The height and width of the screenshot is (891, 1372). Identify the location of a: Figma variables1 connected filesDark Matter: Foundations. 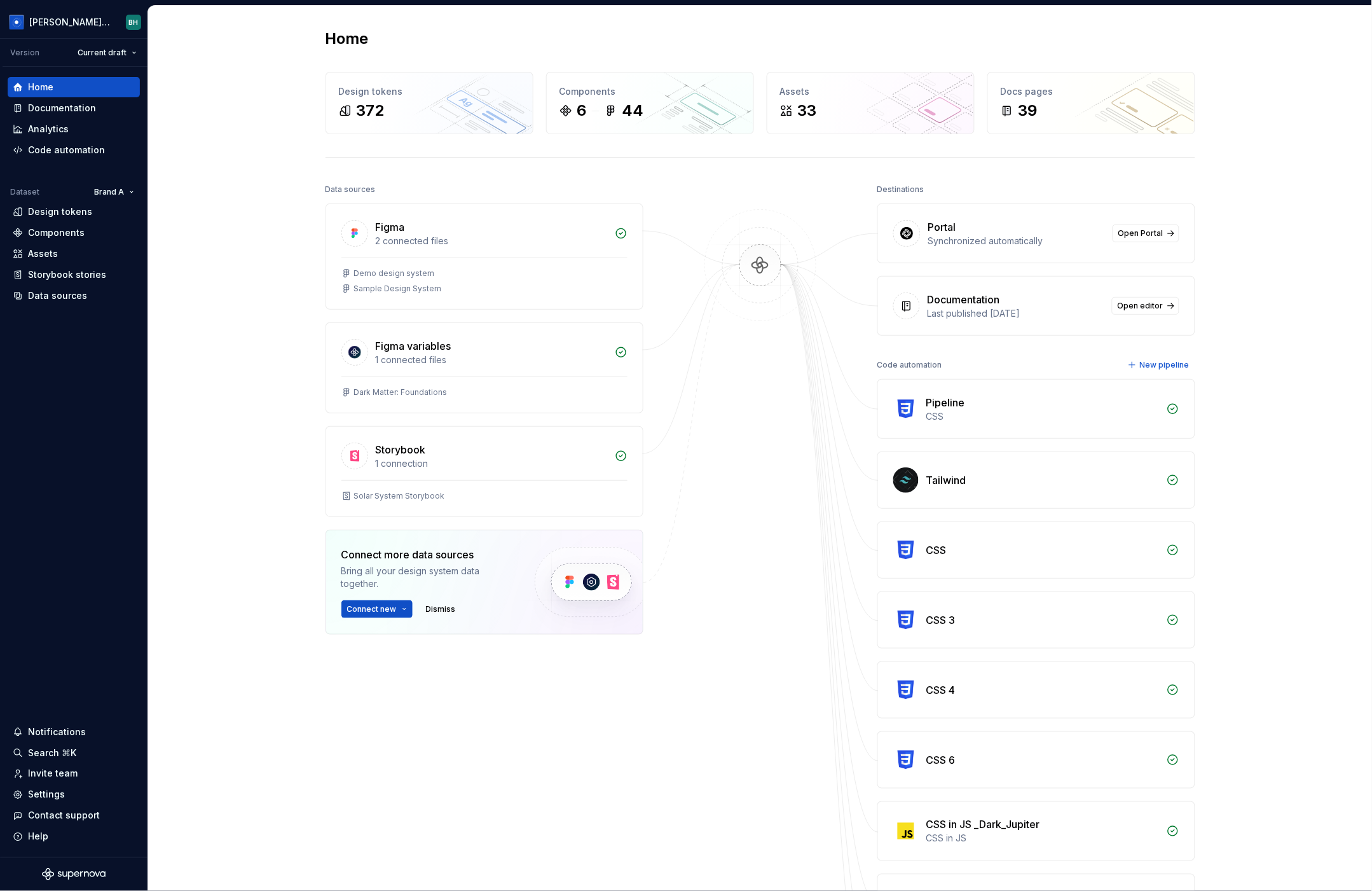
(484, 368).